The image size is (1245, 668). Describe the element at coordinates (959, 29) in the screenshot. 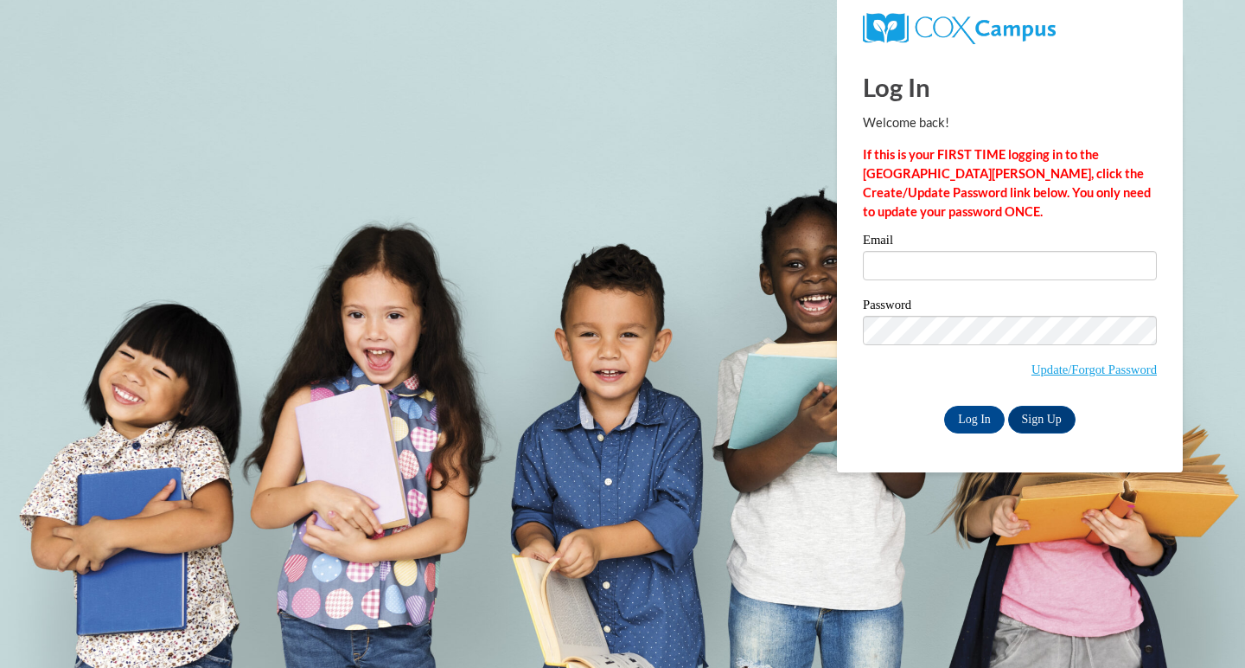

I see `img: COX Campus` at that location.